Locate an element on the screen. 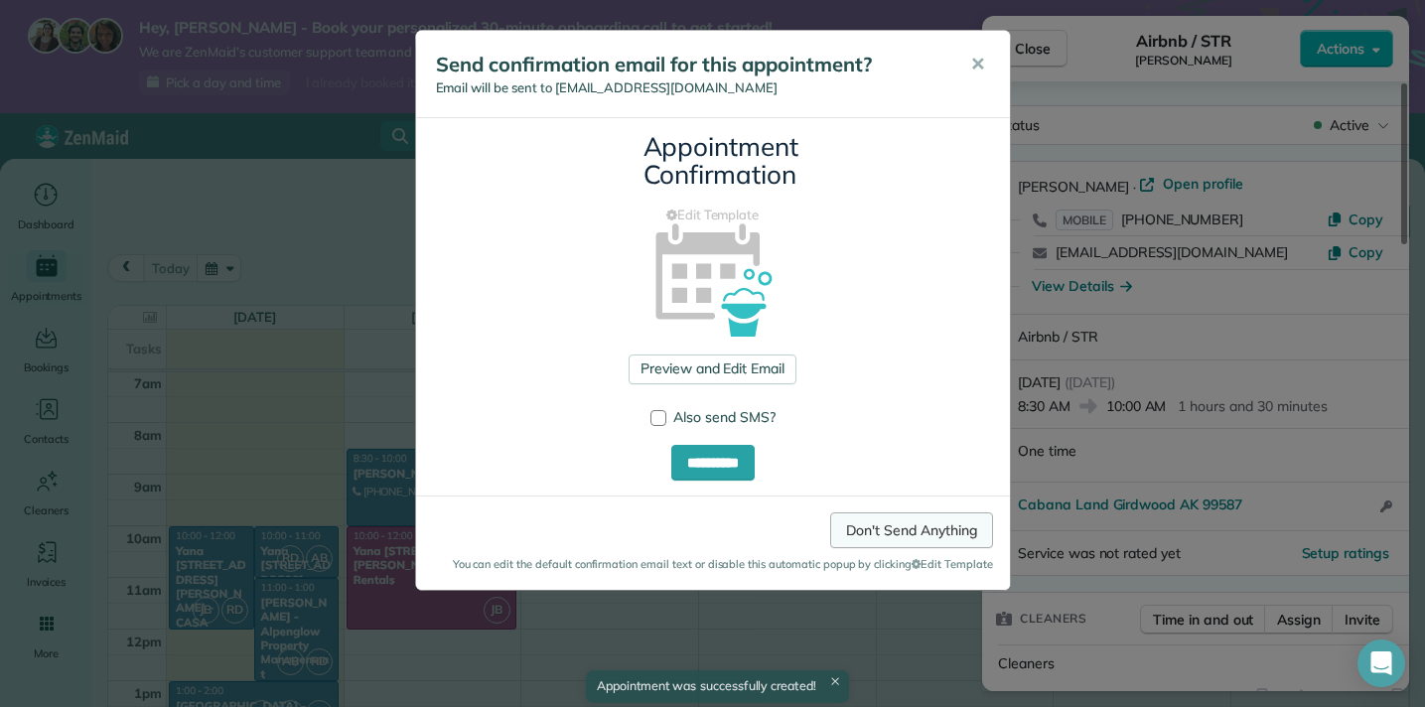 The width and height of the screenshot is (1425, 707). h5: Send confirmation email for this appointment? is located at coordinates (689, 65).